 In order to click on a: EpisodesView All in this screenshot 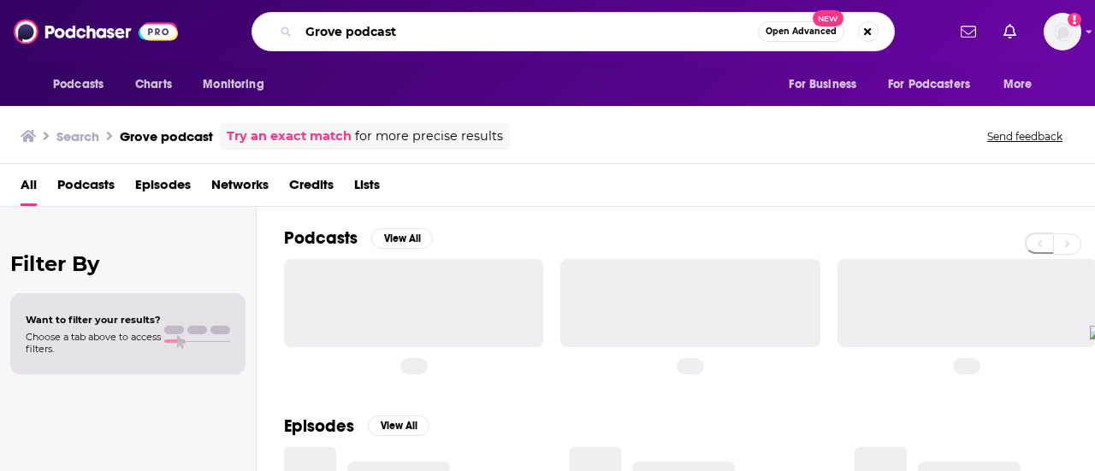, I will do `click(357, 426)`.